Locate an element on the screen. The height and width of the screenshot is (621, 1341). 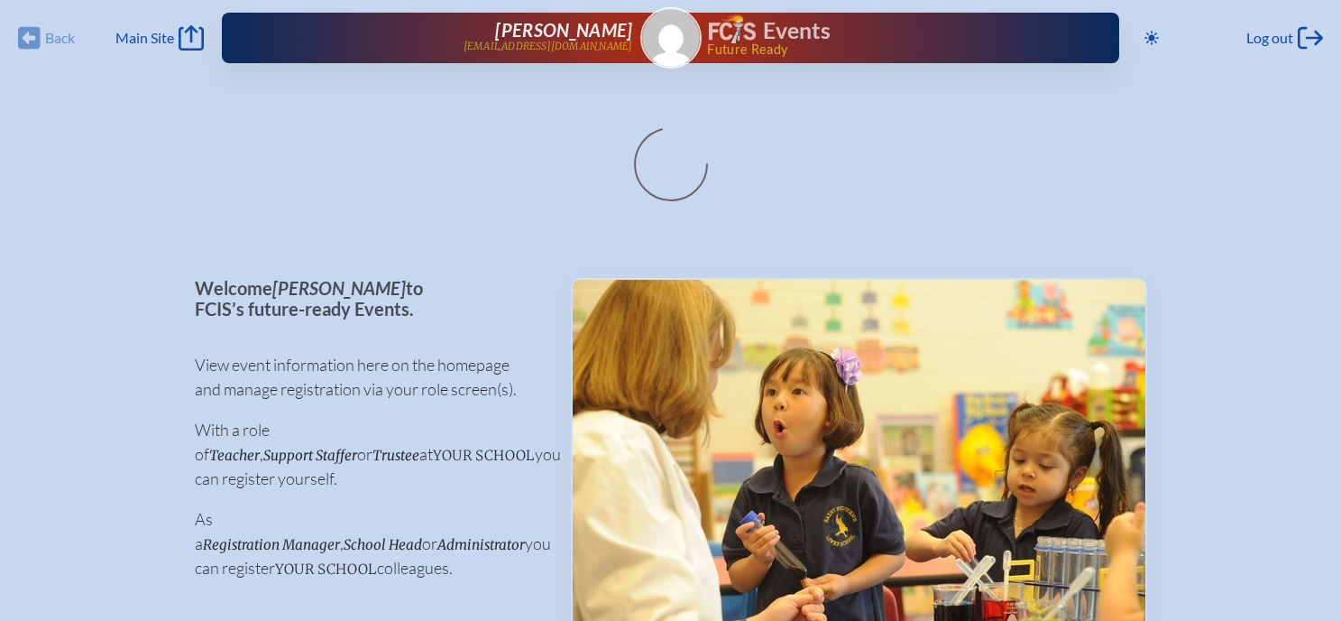
span: Log out is located at coordinates (1270, 38).